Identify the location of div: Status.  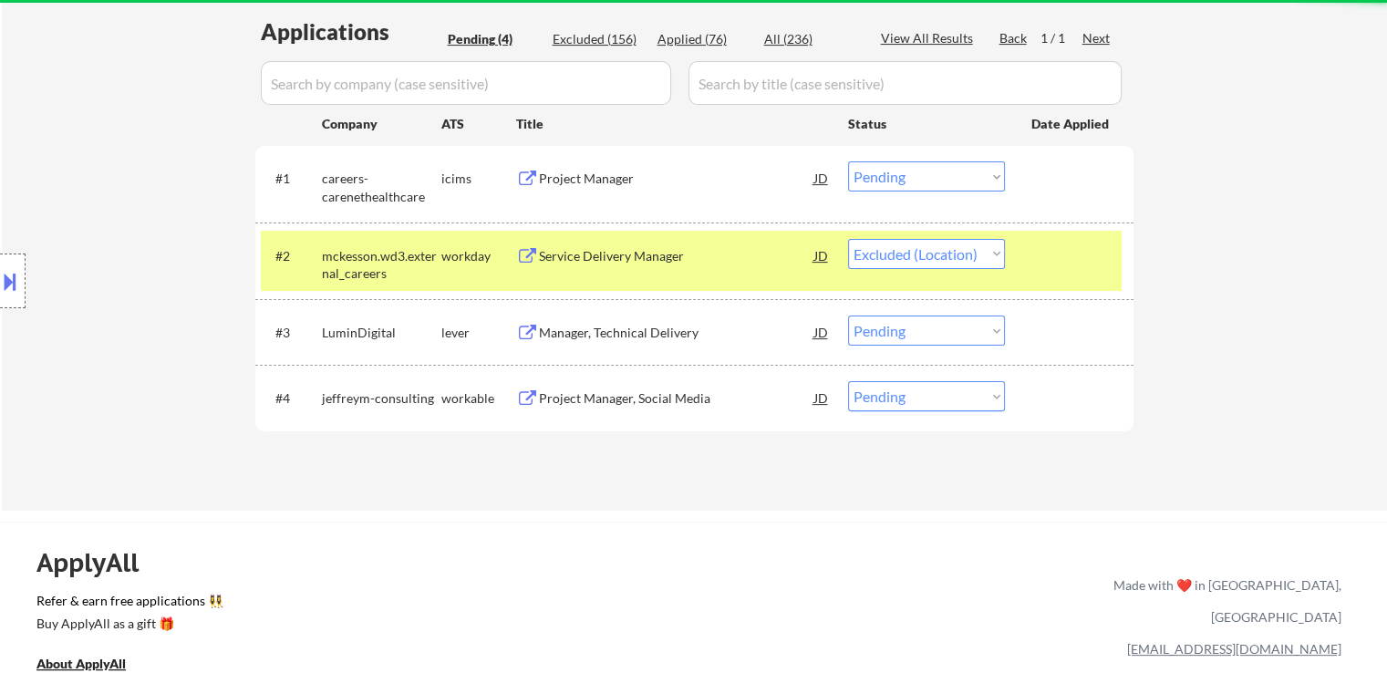
(927, 123).